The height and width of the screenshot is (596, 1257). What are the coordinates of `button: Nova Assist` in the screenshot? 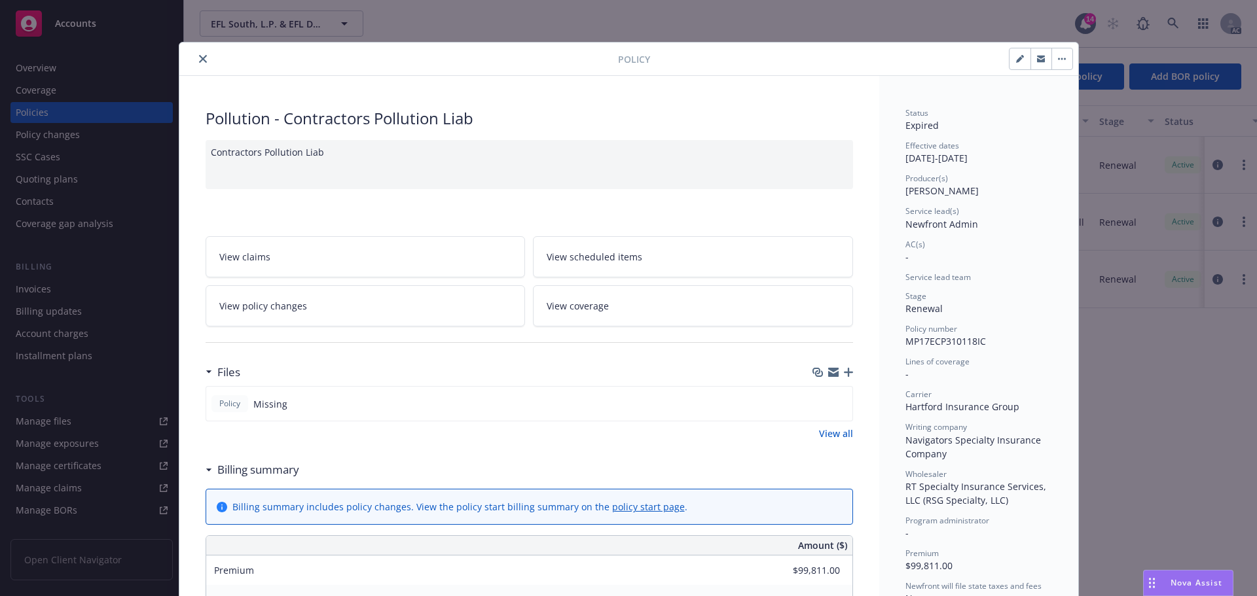 It's located at (1188, 583).